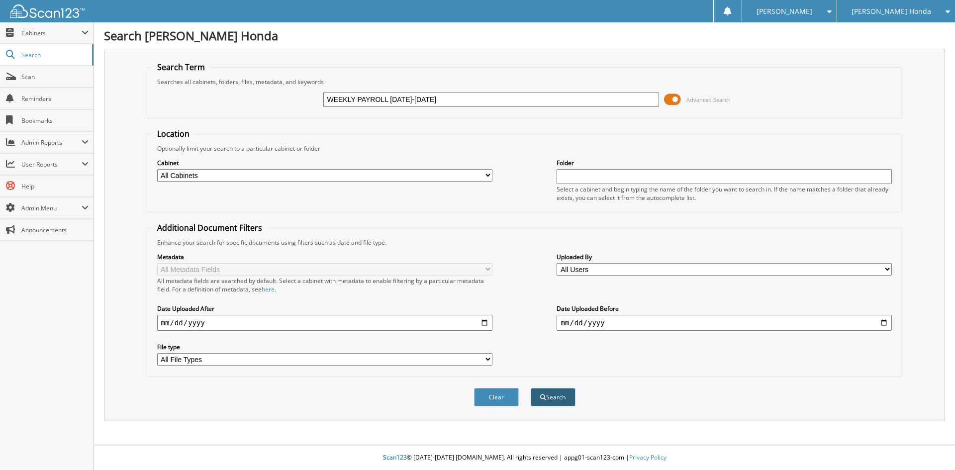 The height and width of the screenshot is (470, 955). I want to click on div: Enhance your search for specific documents using filters such as date and file type., so click(525, 242).